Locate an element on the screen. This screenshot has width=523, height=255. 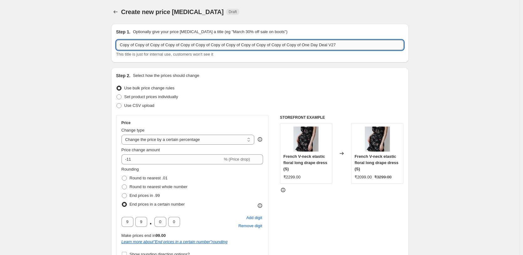
a: Learn more about"End prices in a certain number"rounding is located at coordinates (174, 242).